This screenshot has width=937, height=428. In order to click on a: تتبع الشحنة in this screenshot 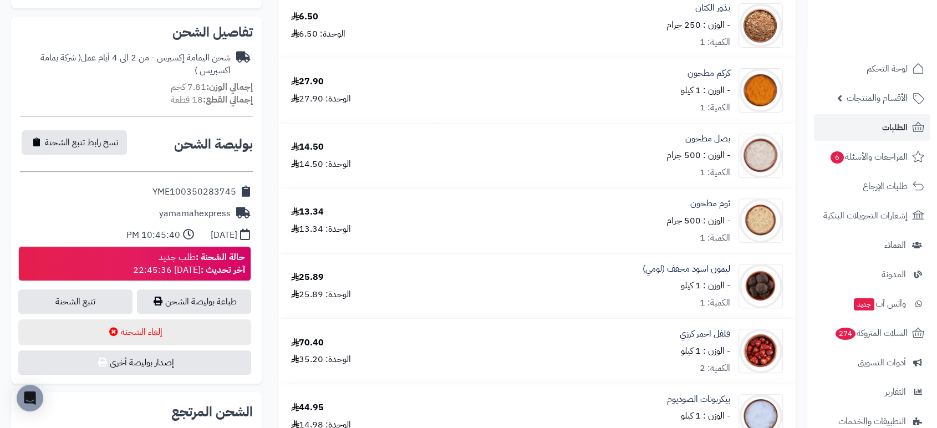, I will do `click(75, 302)`.